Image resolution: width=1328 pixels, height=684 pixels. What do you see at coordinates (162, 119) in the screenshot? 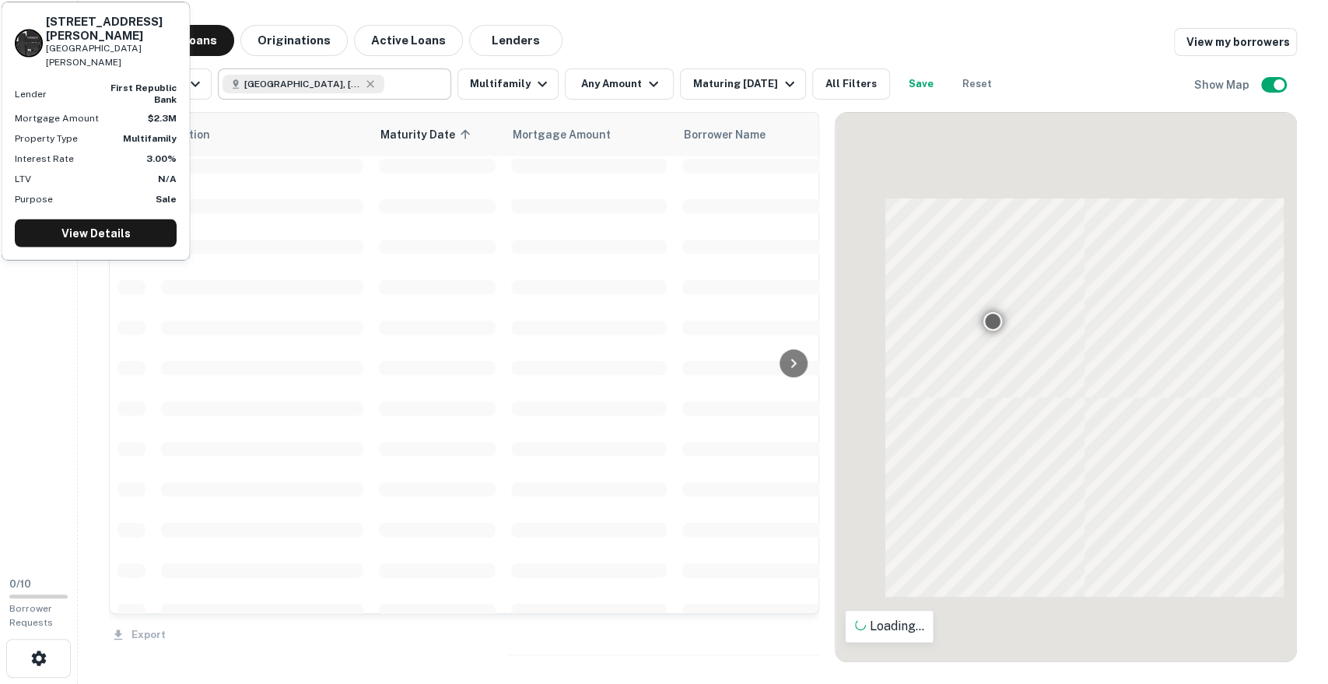
I see `strong: $2.3M` at bounding box center [162, 119].